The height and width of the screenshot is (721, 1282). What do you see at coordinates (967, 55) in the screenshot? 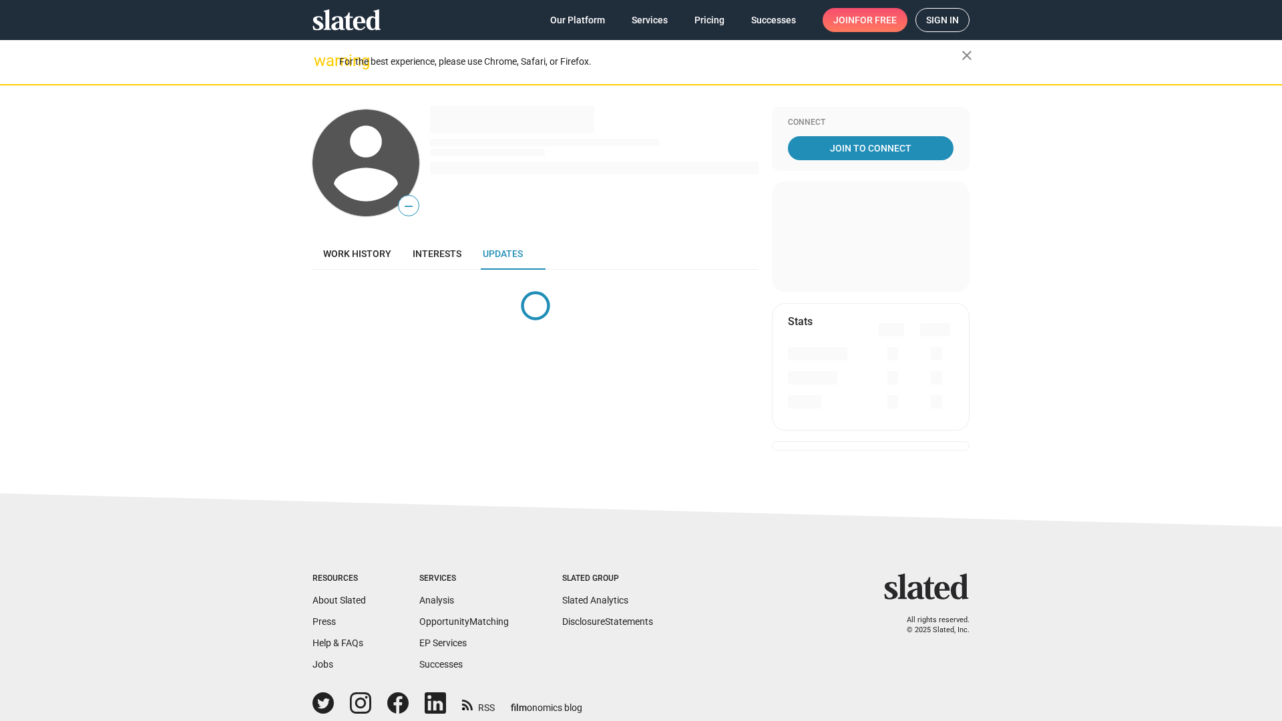
I see `mat-icon: close` at bounding box center [967, 55].